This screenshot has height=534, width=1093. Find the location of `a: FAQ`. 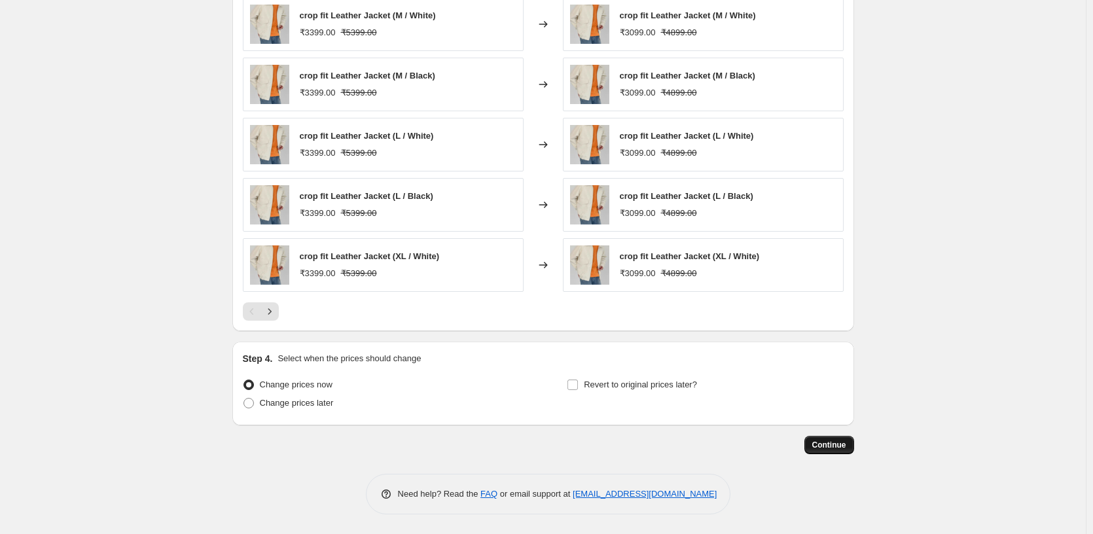

a: FAQ is located at coordinates (489, 494).